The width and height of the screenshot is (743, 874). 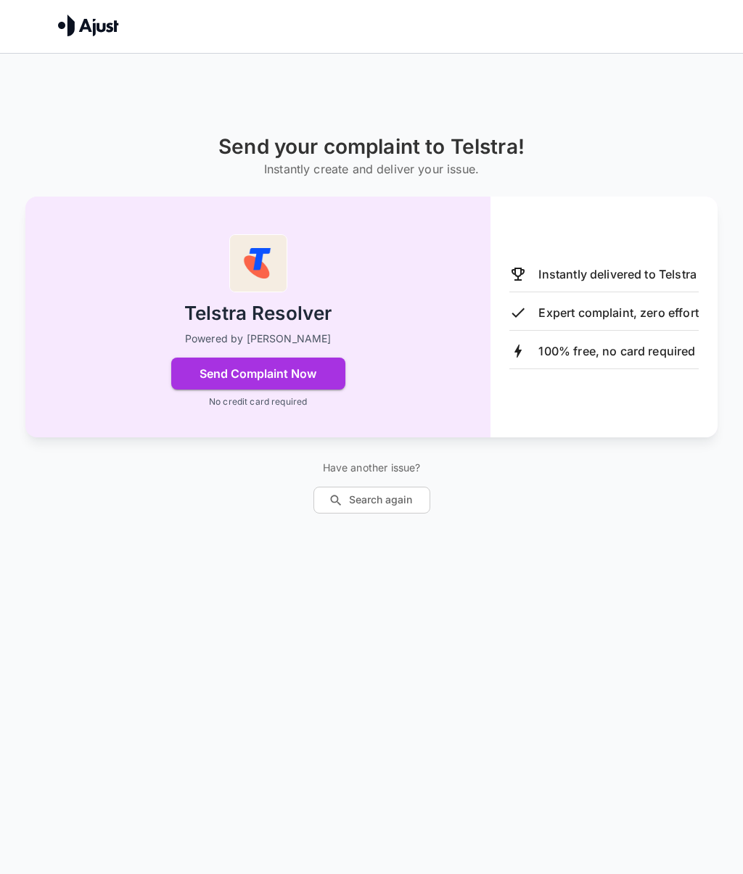 I want to click on p: Have another issue?, so click(x=371, y=468).